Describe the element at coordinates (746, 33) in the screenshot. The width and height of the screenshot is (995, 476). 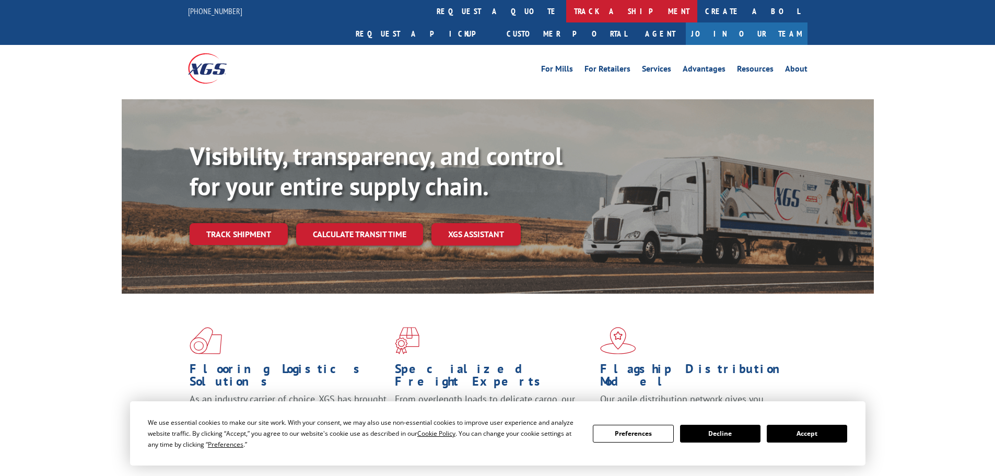
I see `a: Join Our Team` at that location.